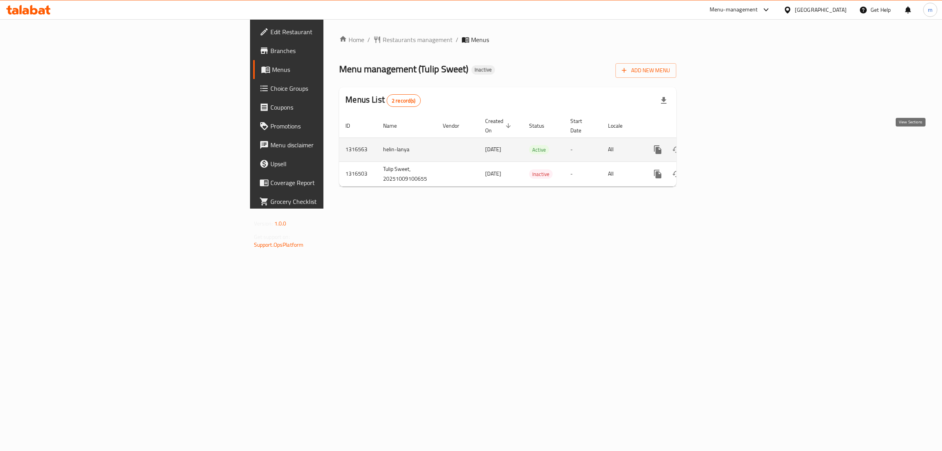 This screenshot has width=942, height=451. Describe the element at coordinates (413, 40) in the screenshot. I see `a: Restaurants management` at that location.